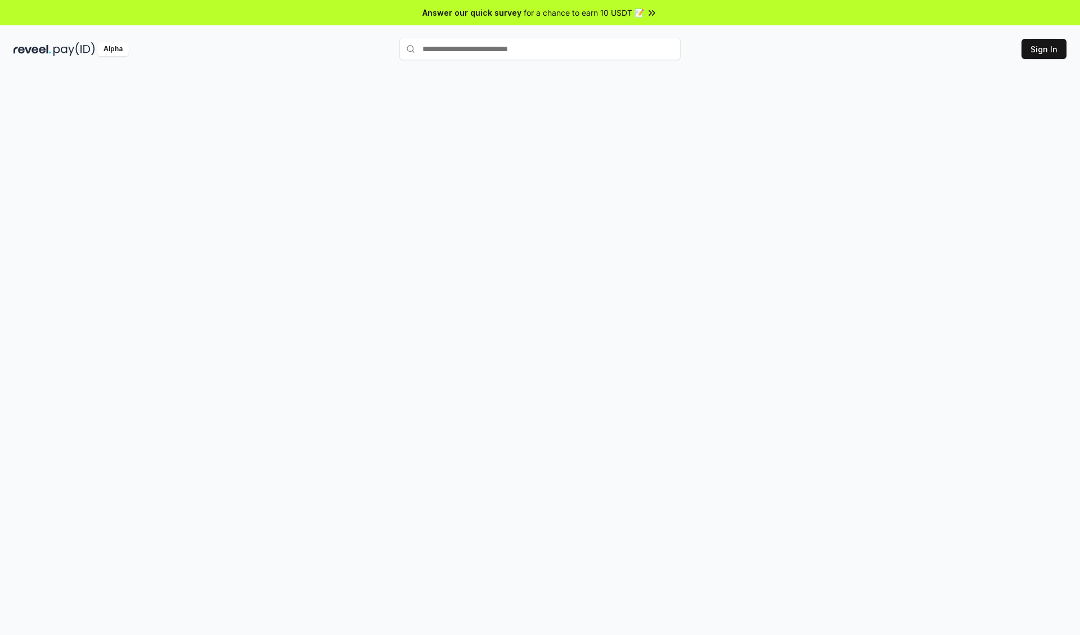 This screenshot has width=1080, height=635. I want to click on img: pay_id, so click(74, 49).